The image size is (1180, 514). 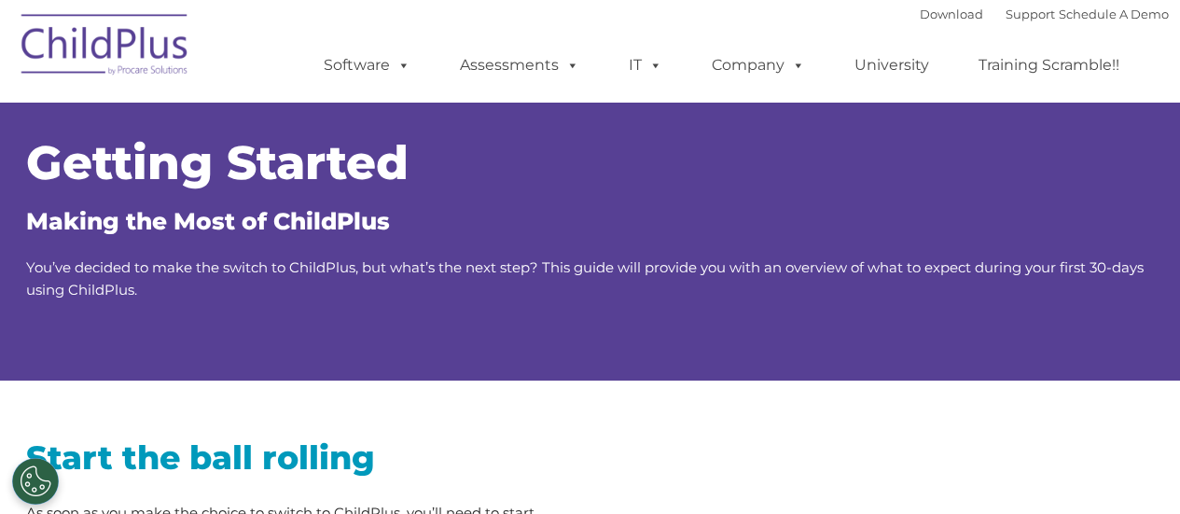 What do you see at coordinates (585, 278) in the screenshot?
I see `span: You’ve decided to make the switch to ChildPlus, but what’s the next step? This guide will provide...` at bounding box center [585, 278].